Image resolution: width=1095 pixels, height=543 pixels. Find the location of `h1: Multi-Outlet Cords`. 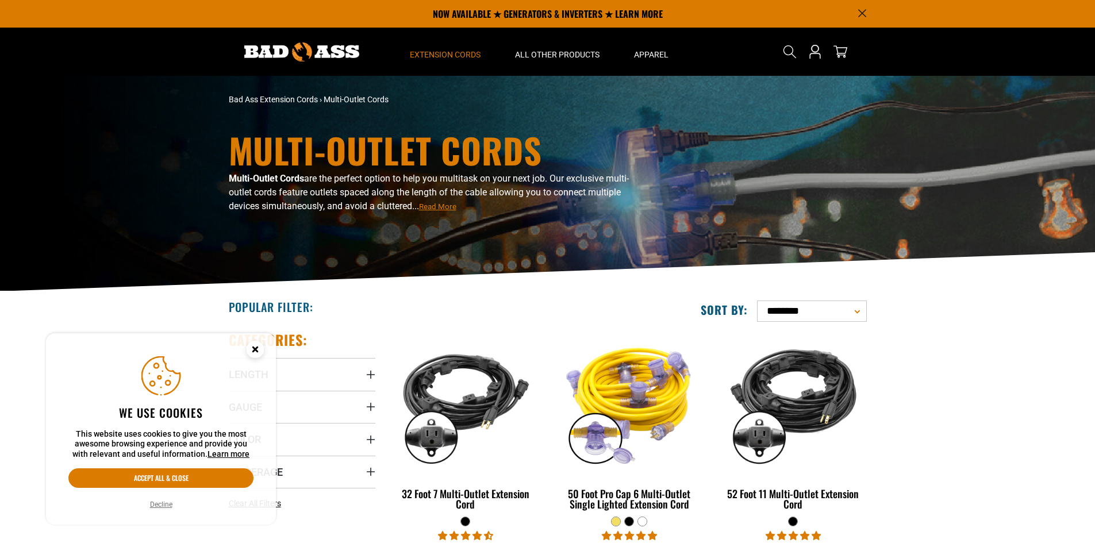

h1: Multi-Outlet Cords is located at coordinates (439, 150).